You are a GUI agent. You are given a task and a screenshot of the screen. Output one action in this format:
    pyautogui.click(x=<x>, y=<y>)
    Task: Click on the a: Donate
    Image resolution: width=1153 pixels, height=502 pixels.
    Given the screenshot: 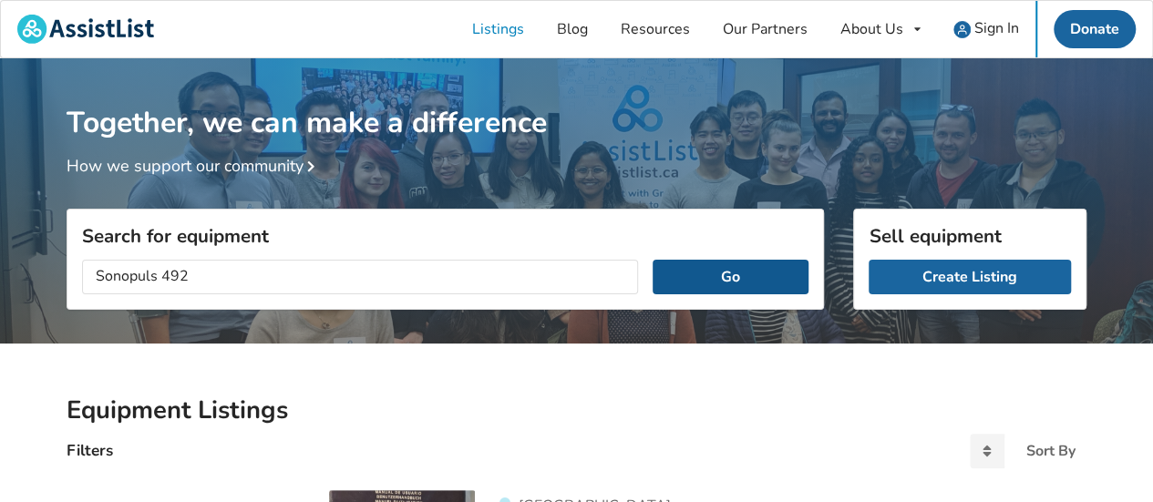 What is the action you would take?
    pyautogui.click(x=1095, y=29)
    